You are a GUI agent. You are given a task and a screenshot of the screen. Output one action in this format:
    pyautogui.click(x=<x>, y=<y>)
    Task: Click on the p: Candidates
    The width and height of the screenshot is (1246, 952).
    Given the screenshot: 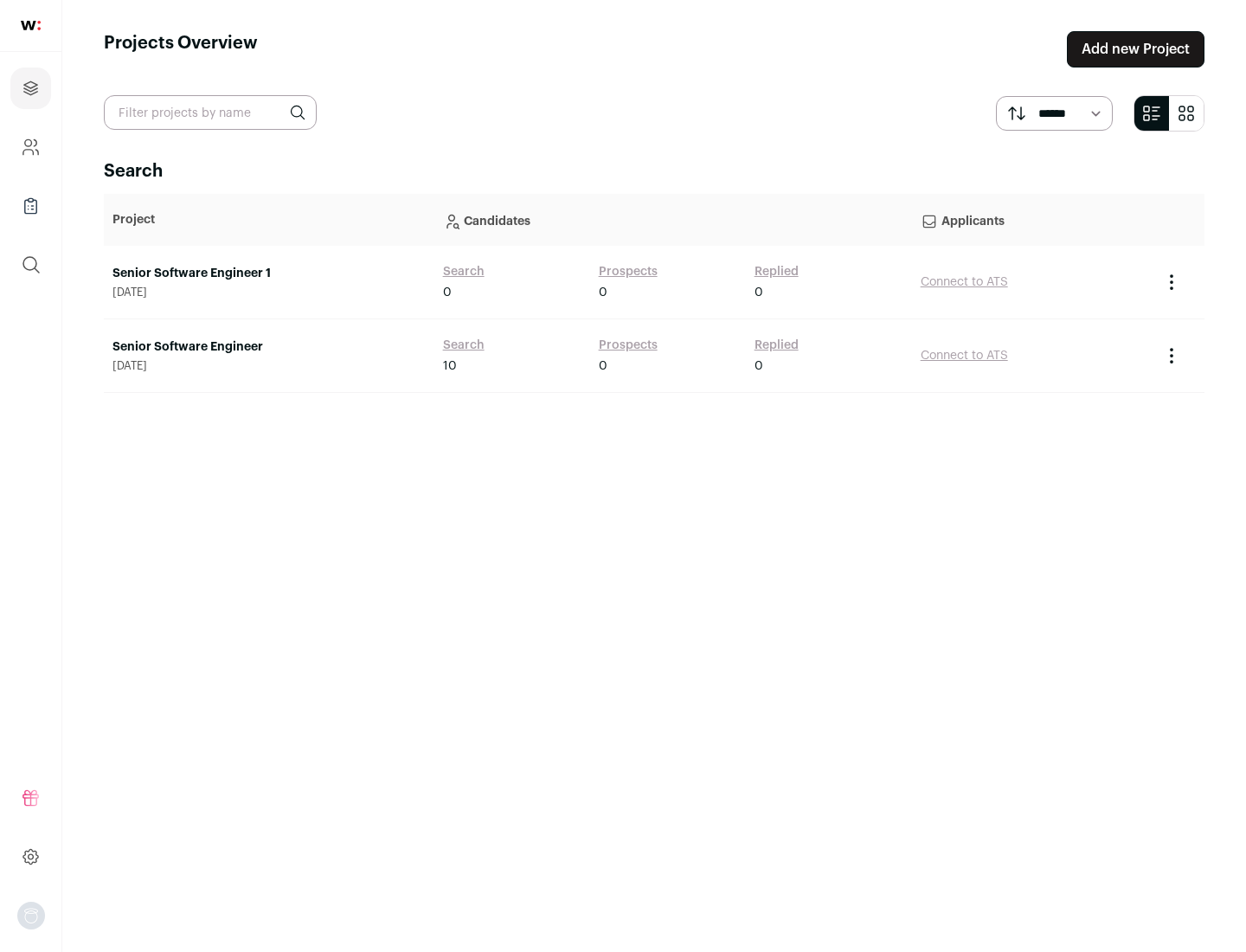 What is the action you would take?
    pyautogui.click(x=673, y=220)
    